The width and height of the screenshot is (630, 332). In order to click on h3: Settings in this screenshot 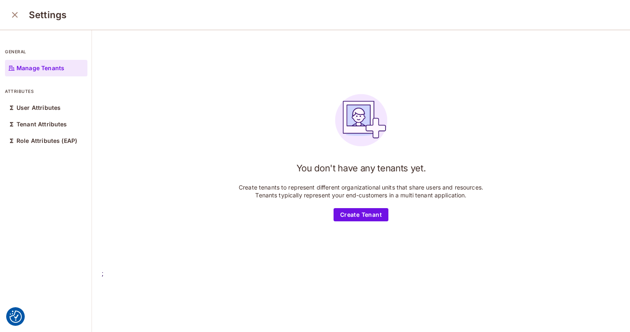, I will do `click(47, 15)`.